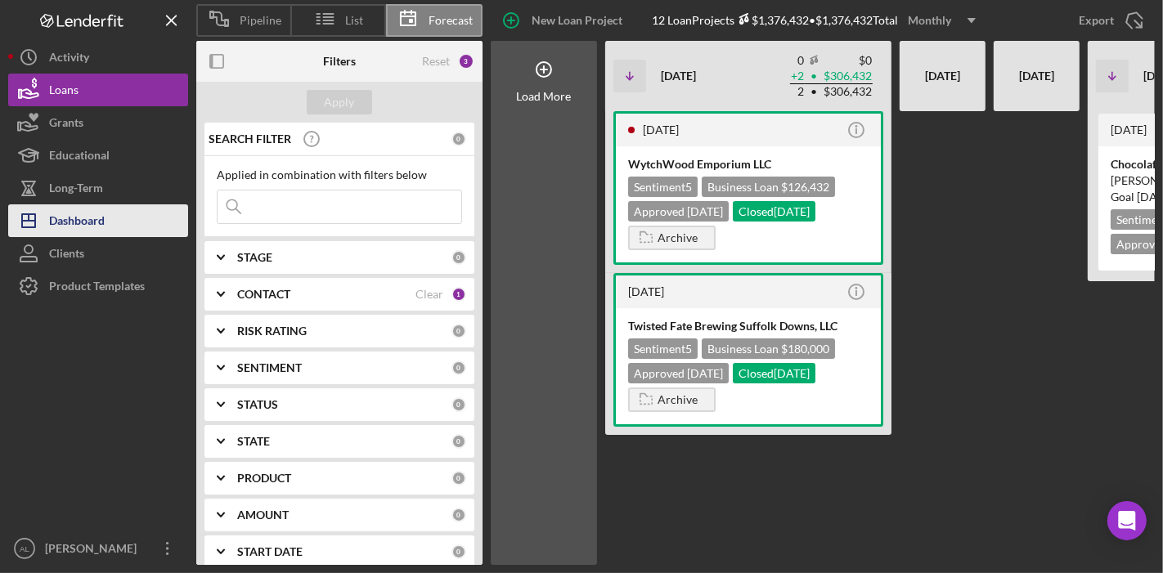 The width and height of the screenshot is (1163, 573). I want to click on div: Clients, so click(66, 255).